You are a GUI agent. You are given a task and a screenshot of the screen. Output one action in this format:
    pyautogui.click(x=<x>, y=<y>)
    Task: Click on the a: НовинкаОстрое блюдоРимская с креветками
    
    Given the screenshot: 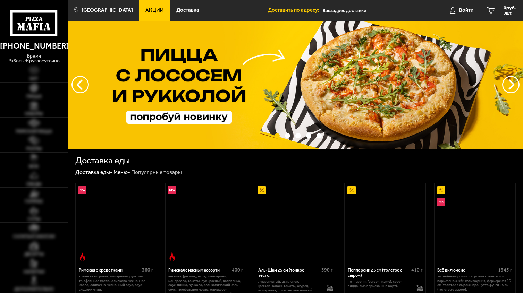 What is the action you would take?
    pyautogui.click(x=116, y=224)
    